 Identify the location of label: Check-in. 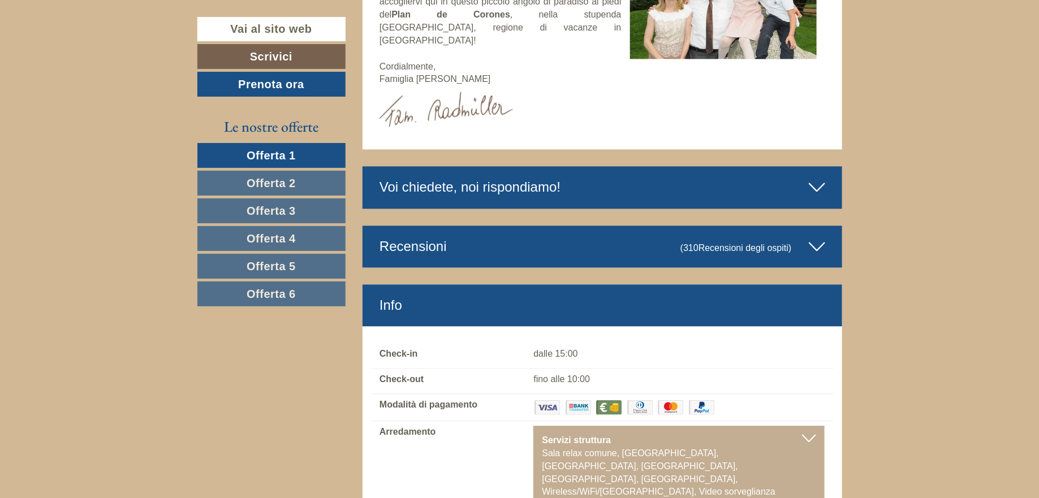
(399, 354).